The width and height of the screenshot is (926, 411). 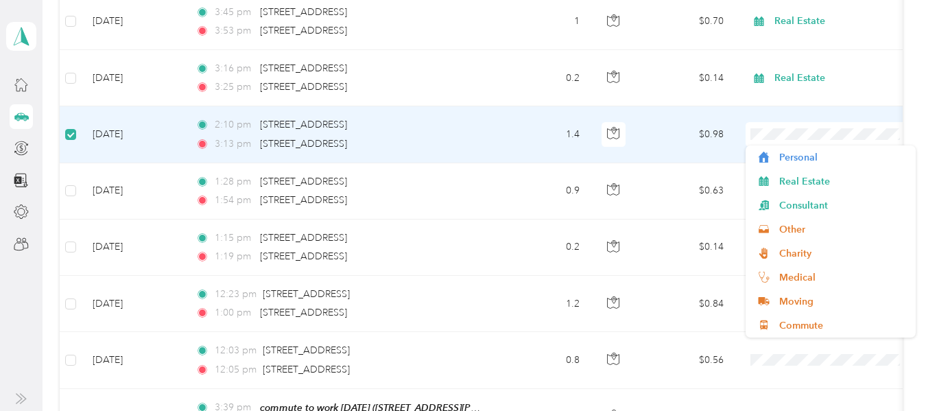 I want to click on span: 3:25 pm, so click(x=234, y=87).